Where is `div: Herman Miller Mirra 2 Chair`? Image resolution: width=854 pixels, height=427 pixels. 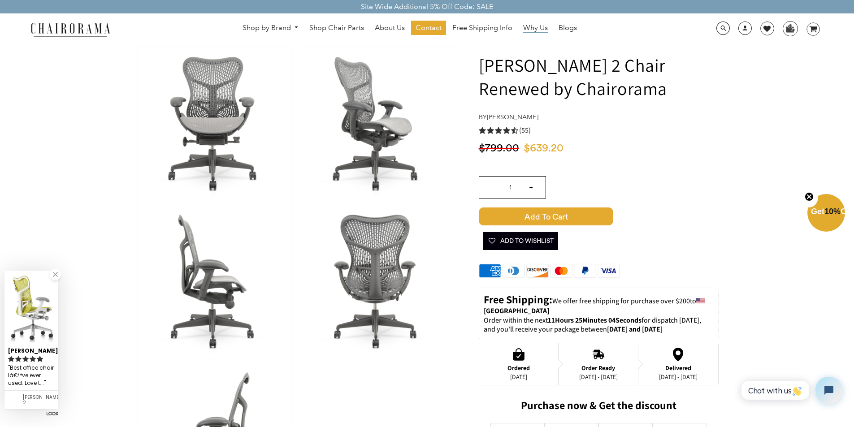 div: Herman Miller Mirra 2 Chair is located at coordinates (39, 400).